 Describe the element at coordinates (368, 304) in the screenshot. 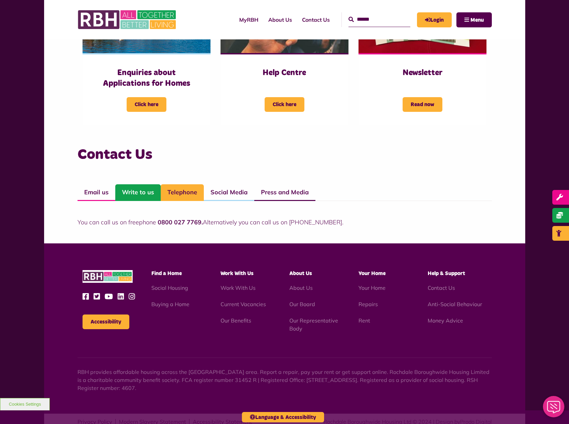

I see `a: Repairs` at that location.